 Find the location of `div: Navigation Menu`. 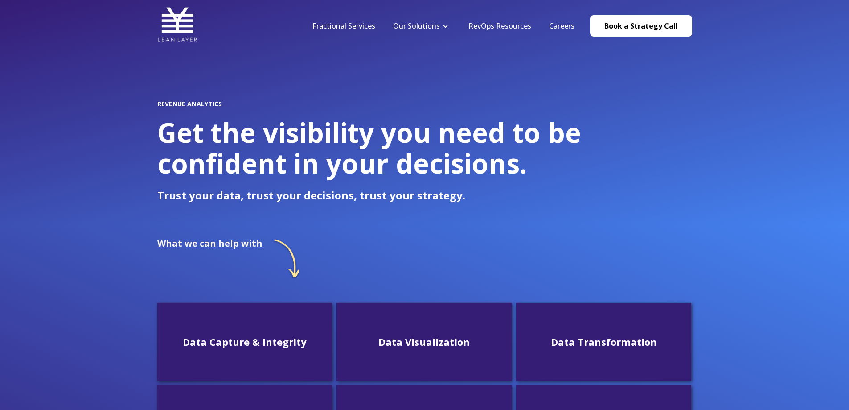

div: Navigation Menu is located at coordinates (444, 26).